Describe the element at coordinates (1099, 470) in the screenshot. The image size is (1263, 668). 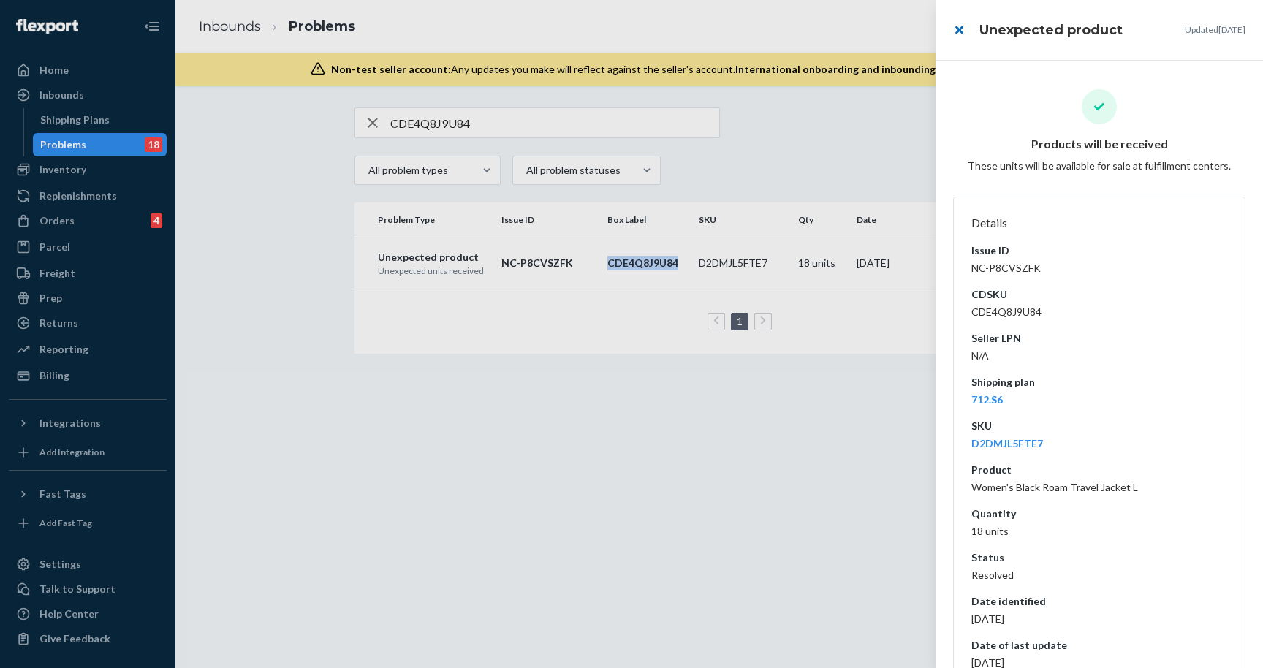
I see `dt: Product` at that location.